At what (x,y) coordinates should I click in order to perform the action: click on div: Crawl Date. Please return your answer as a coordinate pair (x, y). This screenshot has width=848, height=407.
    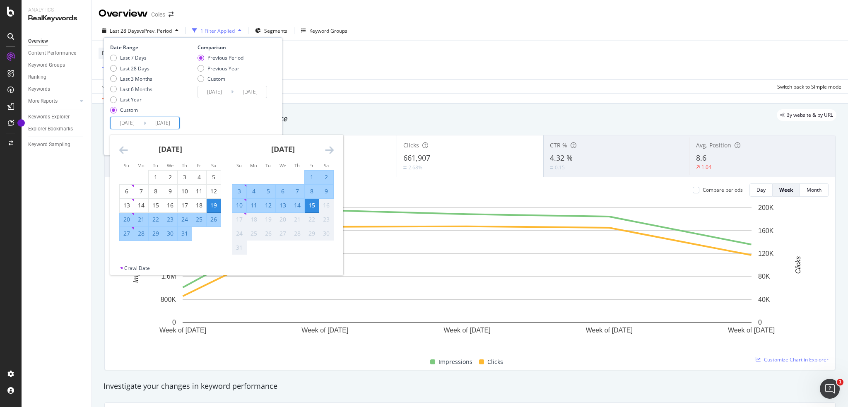
    Looking at the image, I should click on (137, 268).